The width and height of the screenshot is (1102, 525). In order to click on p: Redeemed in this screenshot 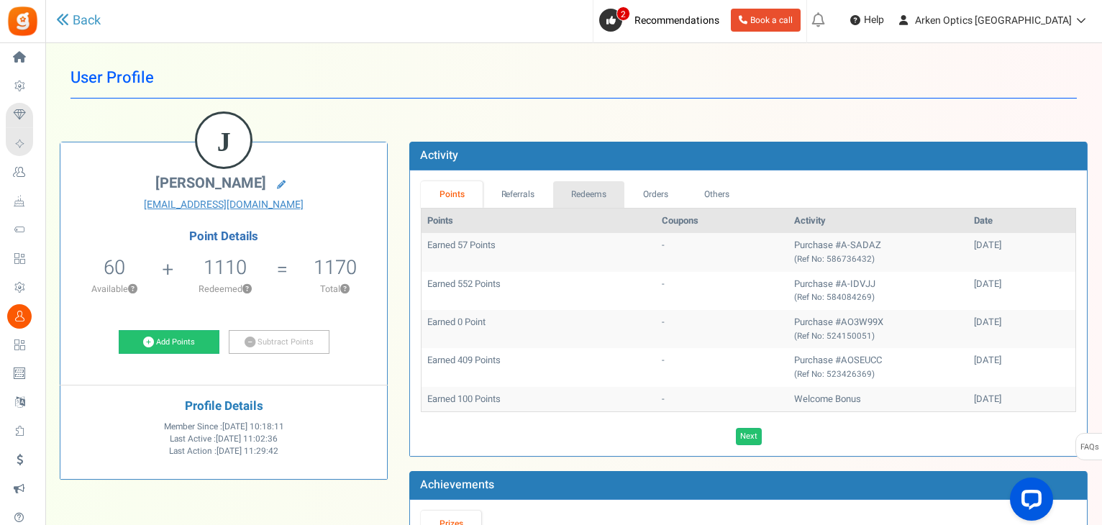, I will do `click(224, 289)`.